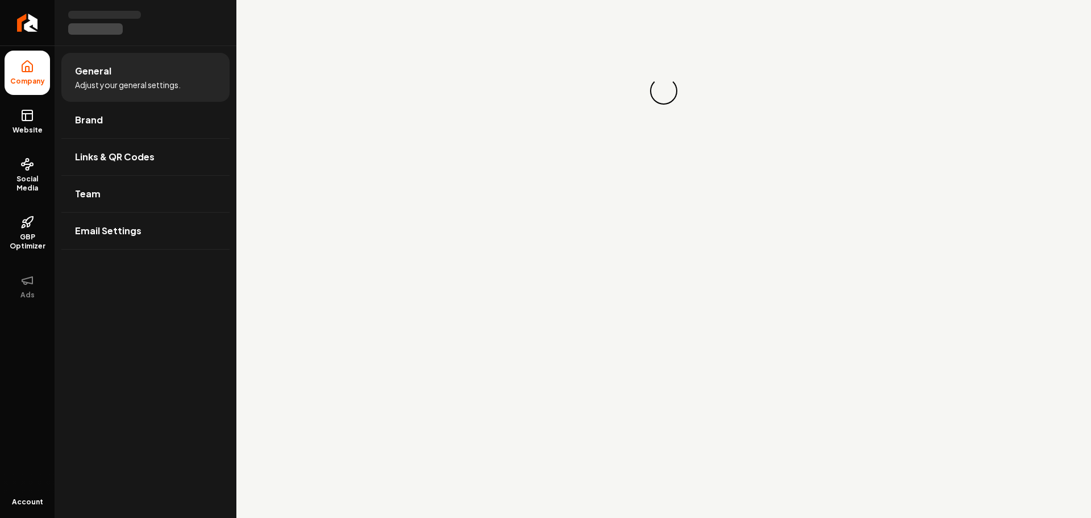  What do you see at coordinates (27, 175) in the screenshot?
I see `a: Social Media` at bounding box center [27, 175].